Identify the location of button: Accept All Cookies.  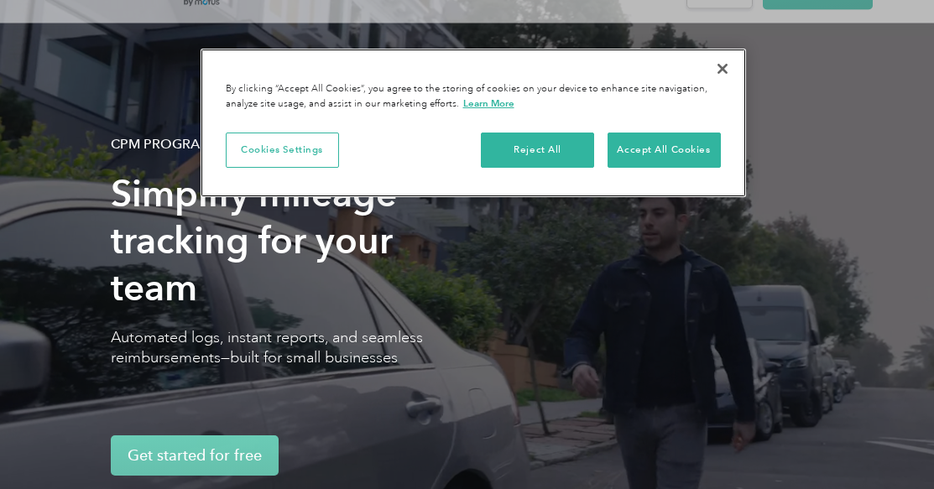
(664, 150).